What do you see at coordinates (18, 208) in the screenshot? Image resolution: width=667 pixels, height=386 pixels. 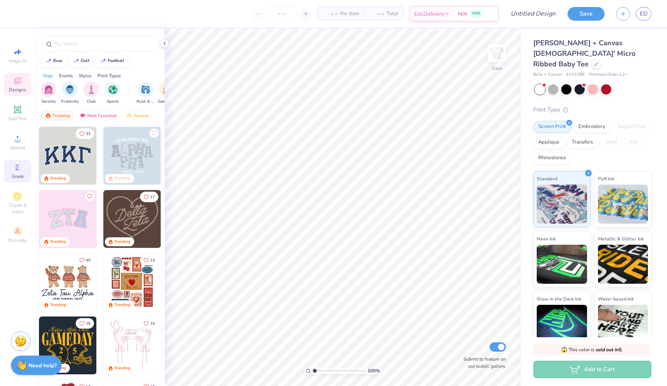 I see `span: Clipart & logos` at bounding box center [18, 208].